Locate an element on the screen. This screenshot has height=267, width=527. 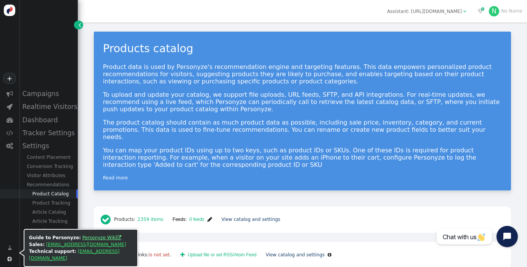
div: Realtime Visitors is located at coordinates (48, 107).